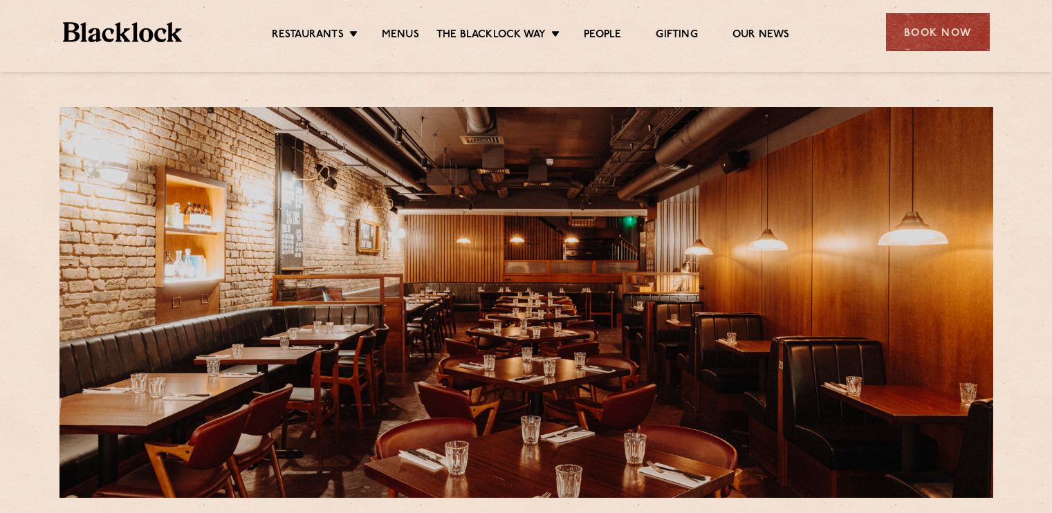 The image size is (1052, 513). I want to click on a: People, so click(602, 36).